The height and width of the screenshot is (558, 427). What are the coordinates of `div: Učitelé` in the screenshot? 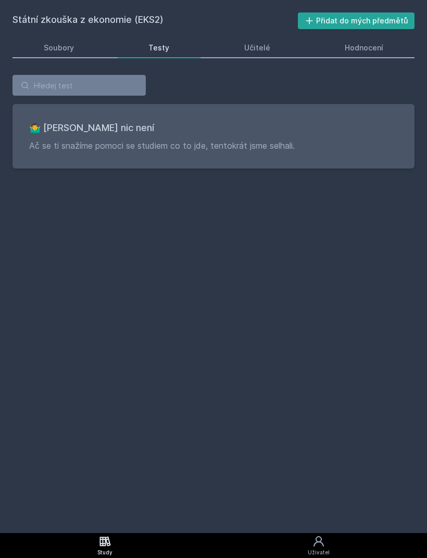 It's located at (257, 48).